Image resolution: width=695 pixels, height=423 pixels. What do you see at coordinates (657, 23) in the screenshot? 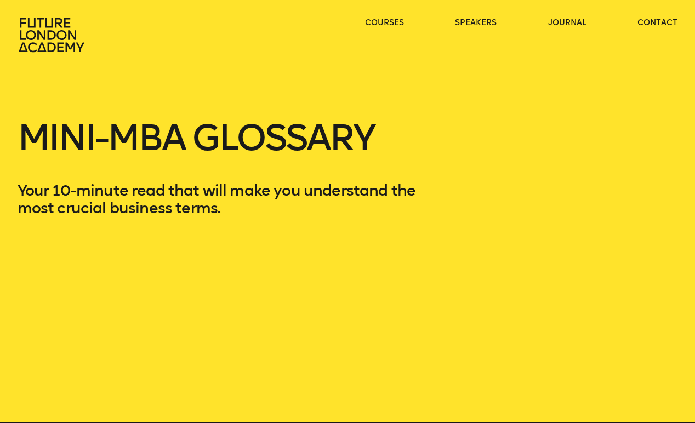
I see `a: contact` at bounding box center [657, 23].